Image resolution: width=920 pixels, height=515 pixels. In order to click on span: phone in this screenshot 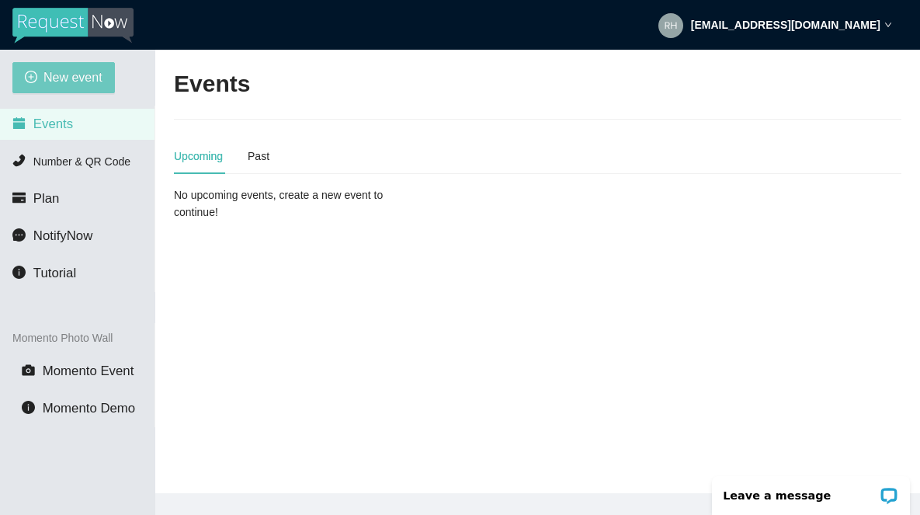, I will do `click(19, 160)`.